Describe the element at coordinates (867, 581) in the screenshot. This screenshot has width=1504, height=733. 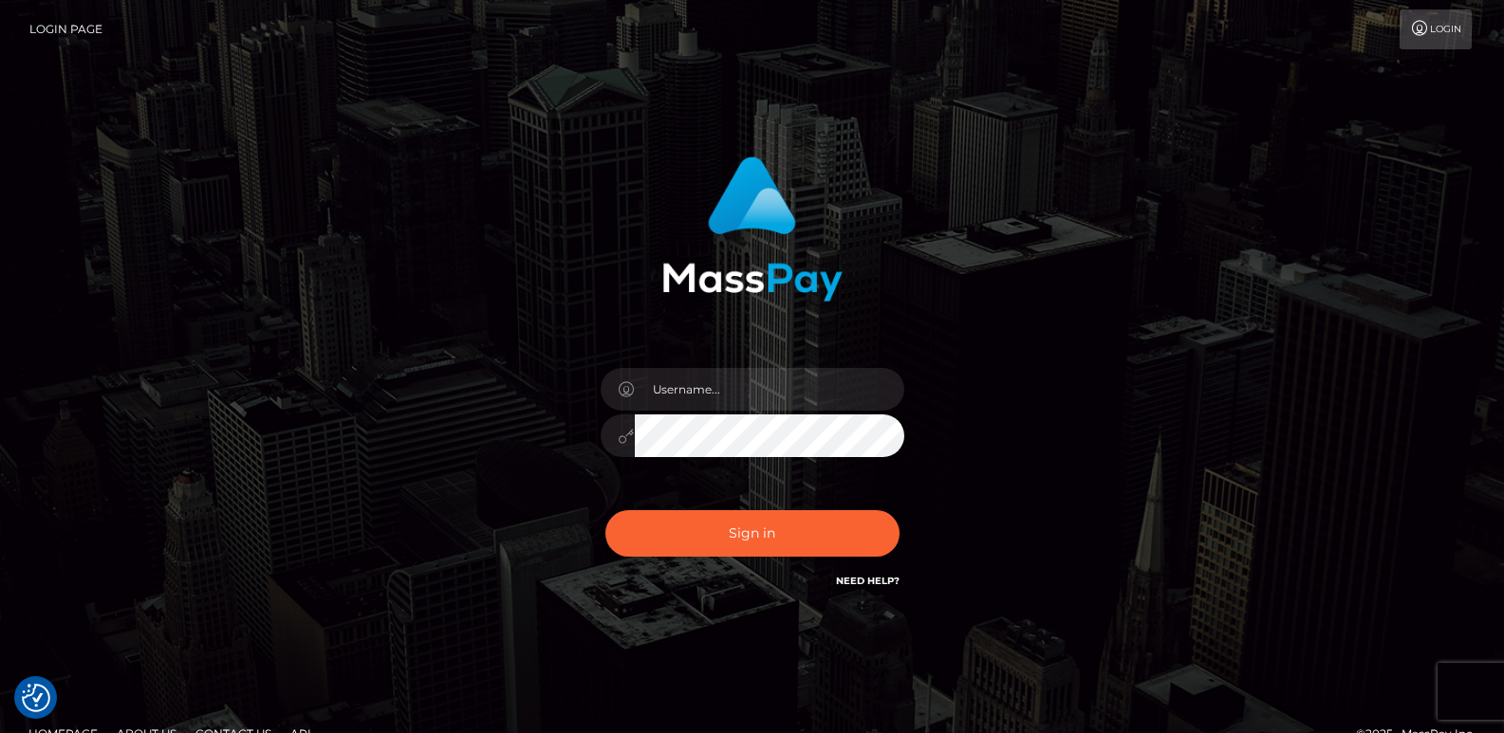
I see `a: Need Help?` at that location.